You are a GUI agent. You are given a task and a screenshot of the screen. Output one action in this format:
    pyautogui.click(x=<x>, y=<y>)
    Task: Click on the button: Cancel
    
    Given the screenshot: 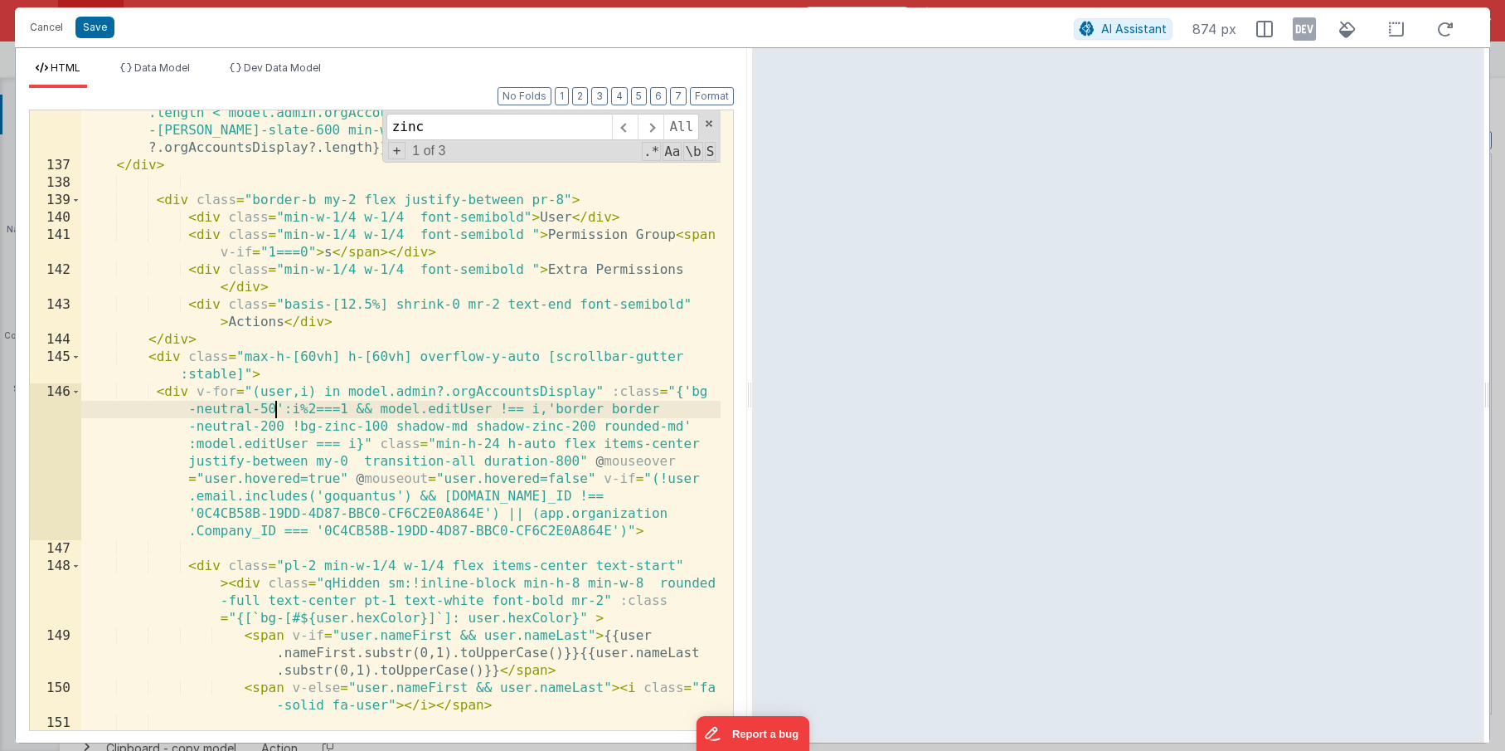 What is the action you would take?
    pyautogui.click(x=46, y=27)
    